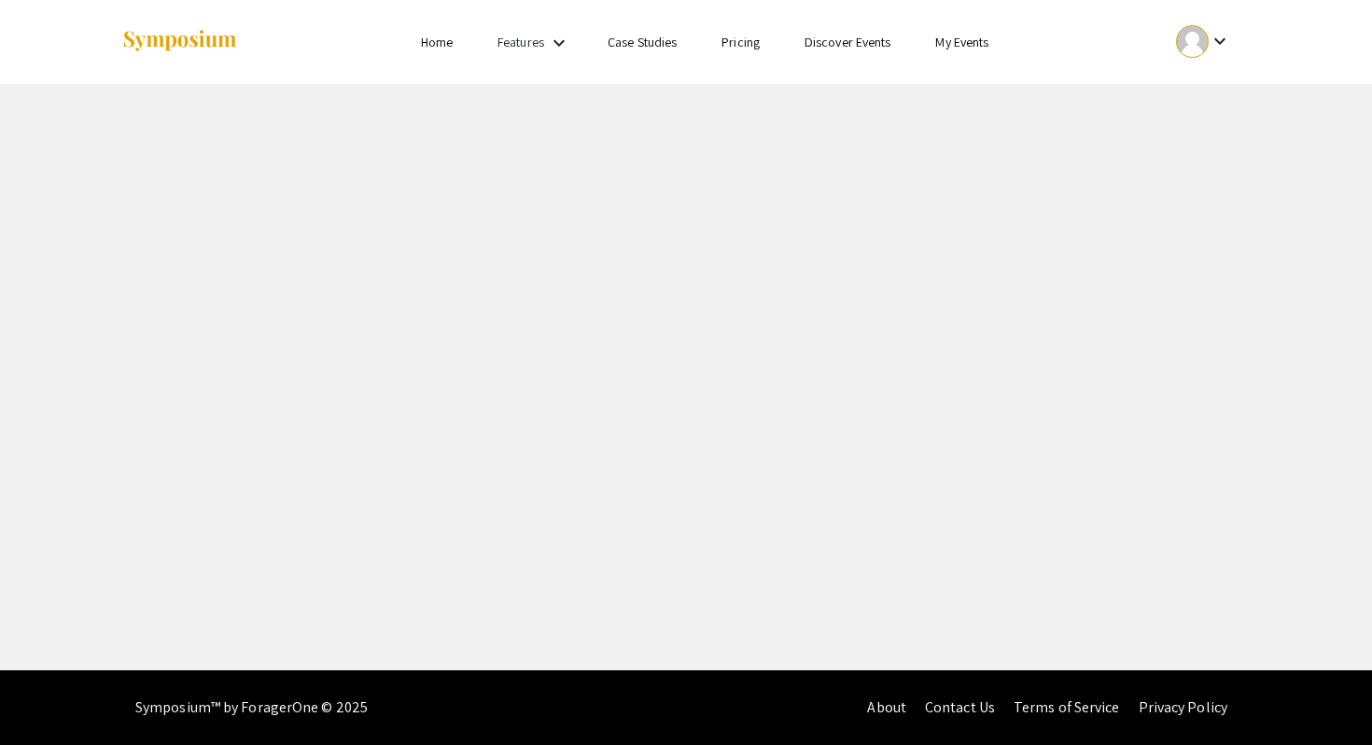 The image size is (1372, 745). Describe the element at coordinates (1183, 707) in the screenshot. I see `a: Privacy Policy` at that location.